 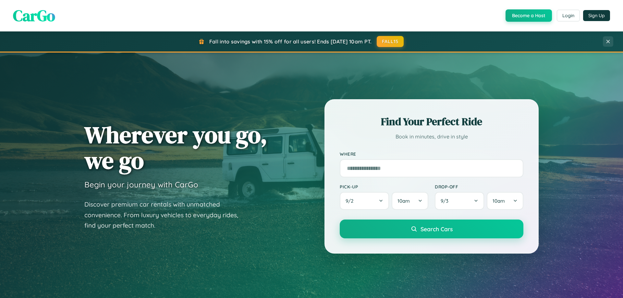 What do you see at coordinates (432, 122) in the screenshot?
I see `h2: Find Your Perfect Ride` at bounding box center [432, 122].